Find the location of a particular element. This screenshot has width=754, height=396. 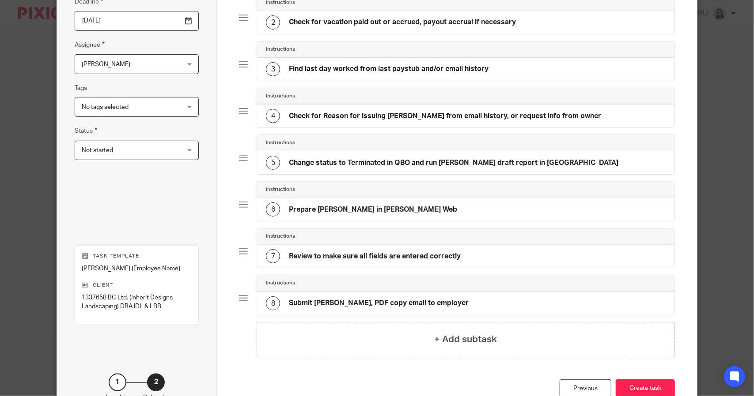

label: Assignee is located at coordinates (90, 45).